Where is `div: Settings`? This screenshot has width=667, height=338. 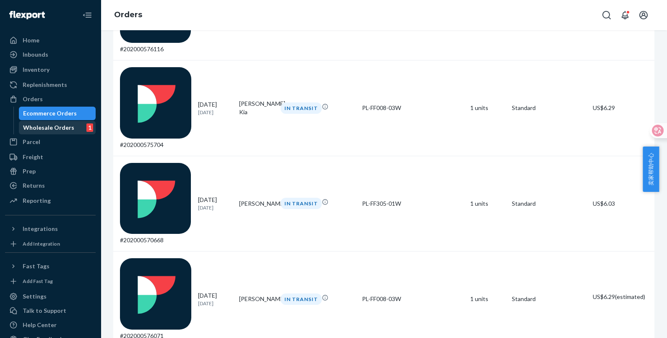 div: Settings is located at coordinates (34, 296).